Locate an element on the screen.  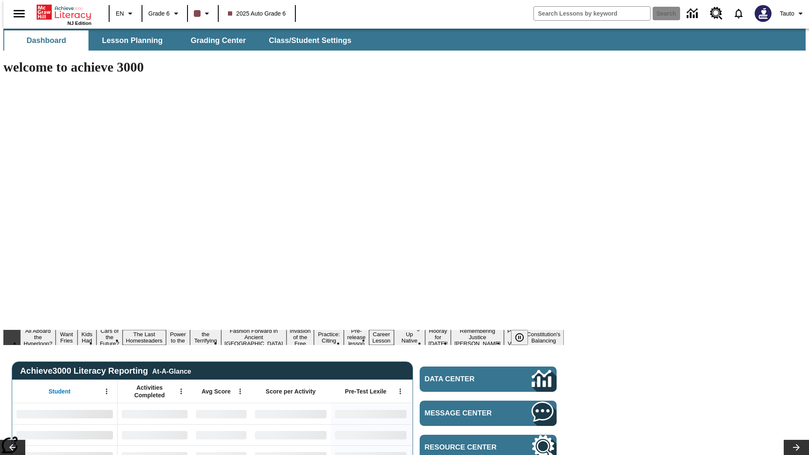
button: Open side menu is located at coordinates (19, 13).